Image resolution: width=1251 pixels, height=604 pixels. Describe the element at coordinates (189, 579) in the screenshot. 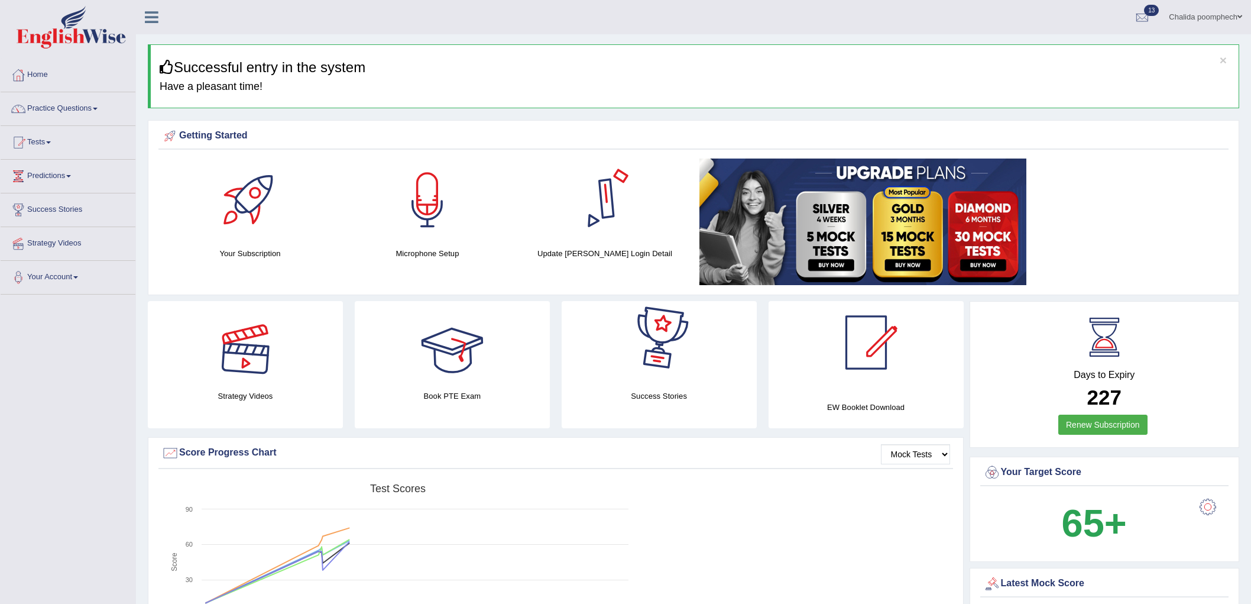

I see `text: 30` at that location.